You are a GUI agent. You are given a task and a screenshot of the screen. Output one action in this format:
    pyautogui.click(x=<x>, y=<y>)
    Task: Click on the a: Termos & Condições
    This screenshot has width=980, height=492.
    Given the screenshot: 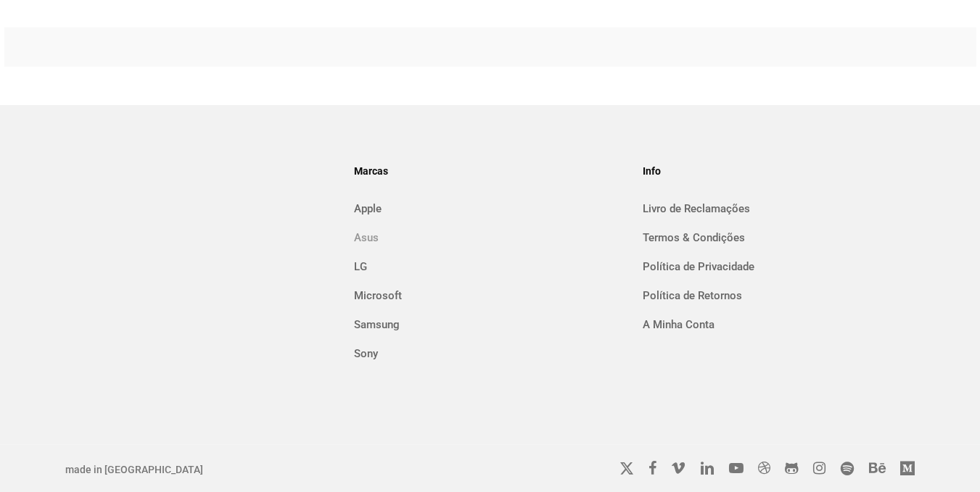 What is the action you would take?
    pyautogui.click(x=778, y=238)
    